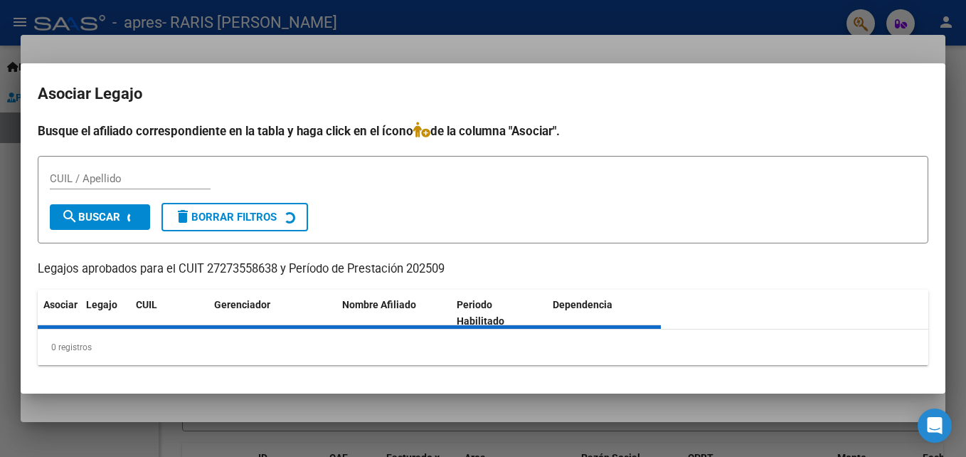 This screenshot has height=457, width=966. What do you see at coordinates (147, 305) in the screenshot?
I see `span: CUIL` at bounding box center [147, 305].